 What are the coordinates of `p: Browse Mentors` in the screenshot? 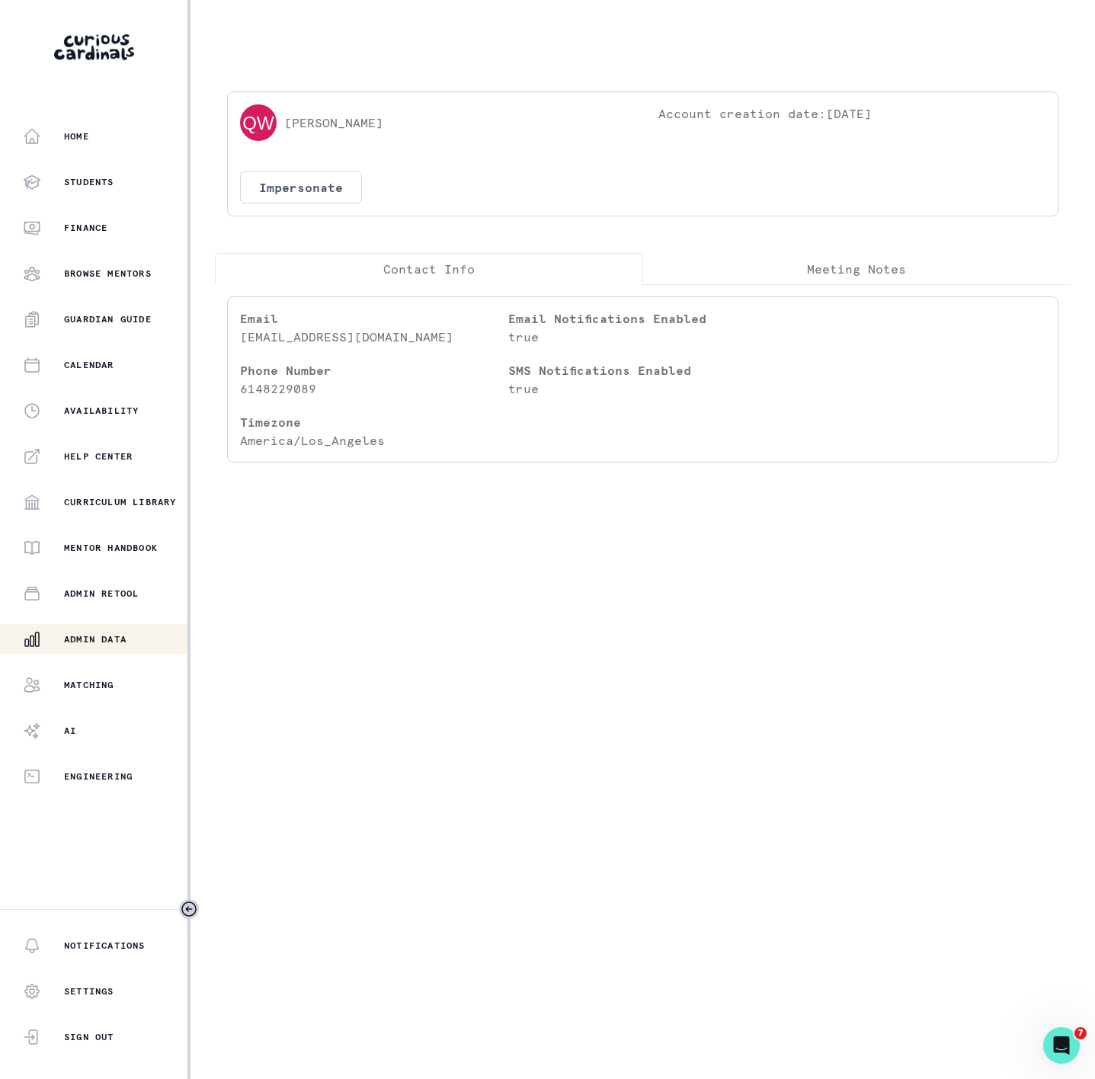 It's located at (107, 274).